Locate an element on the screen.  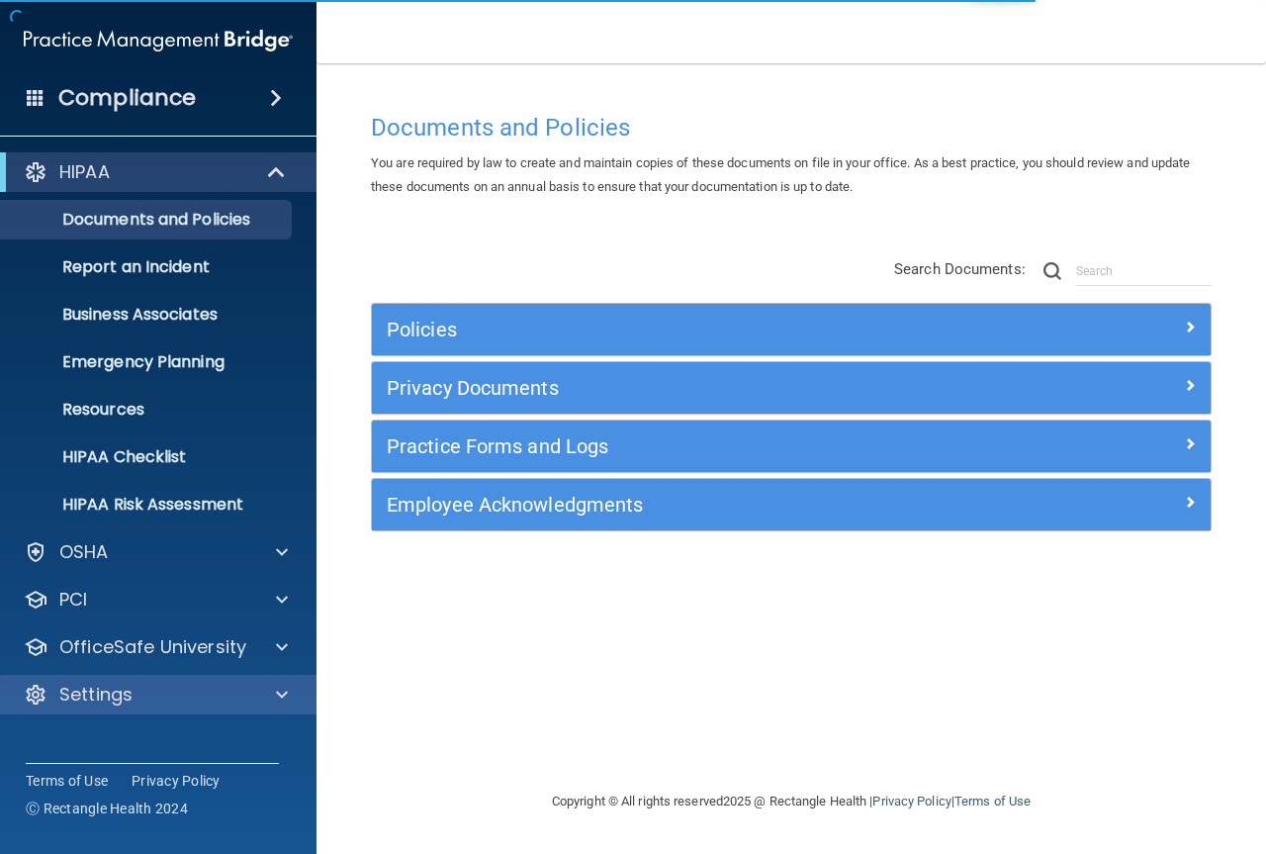
p: PCI is located at coordinates (73, 600).